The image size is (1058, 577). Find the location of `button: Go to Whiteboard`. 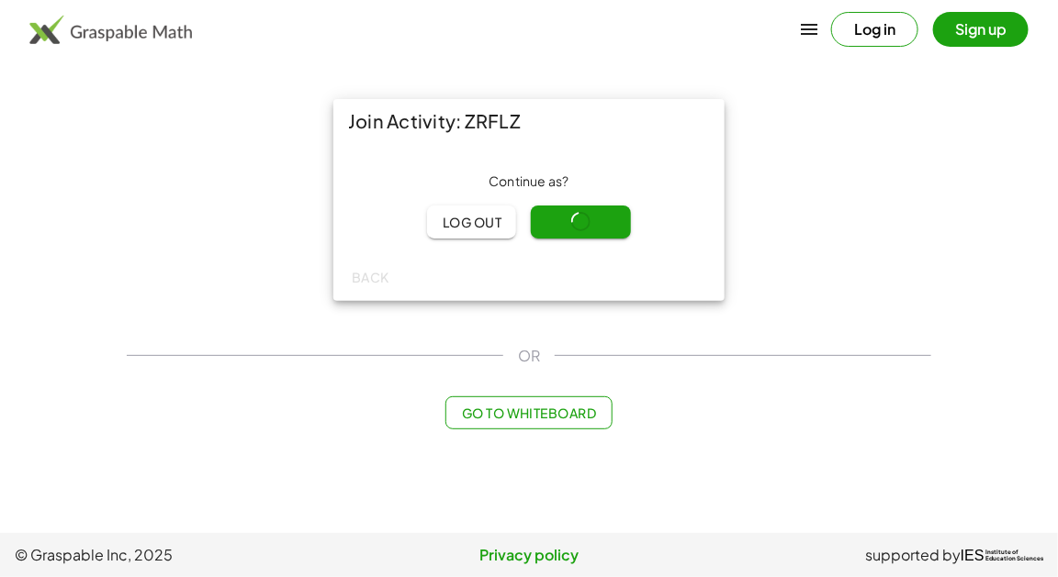

button: Go to Whiteboard is located at coordinates (528, 413).